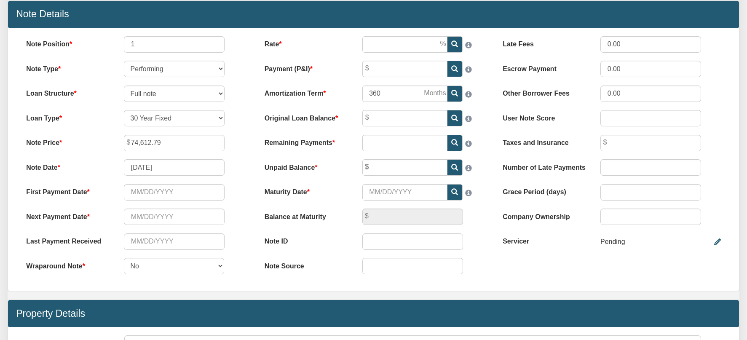  What do you see at coordinates (305, 191) in the screenshot?
I see `label: Maturity Date` at bounding box center [305, 191].